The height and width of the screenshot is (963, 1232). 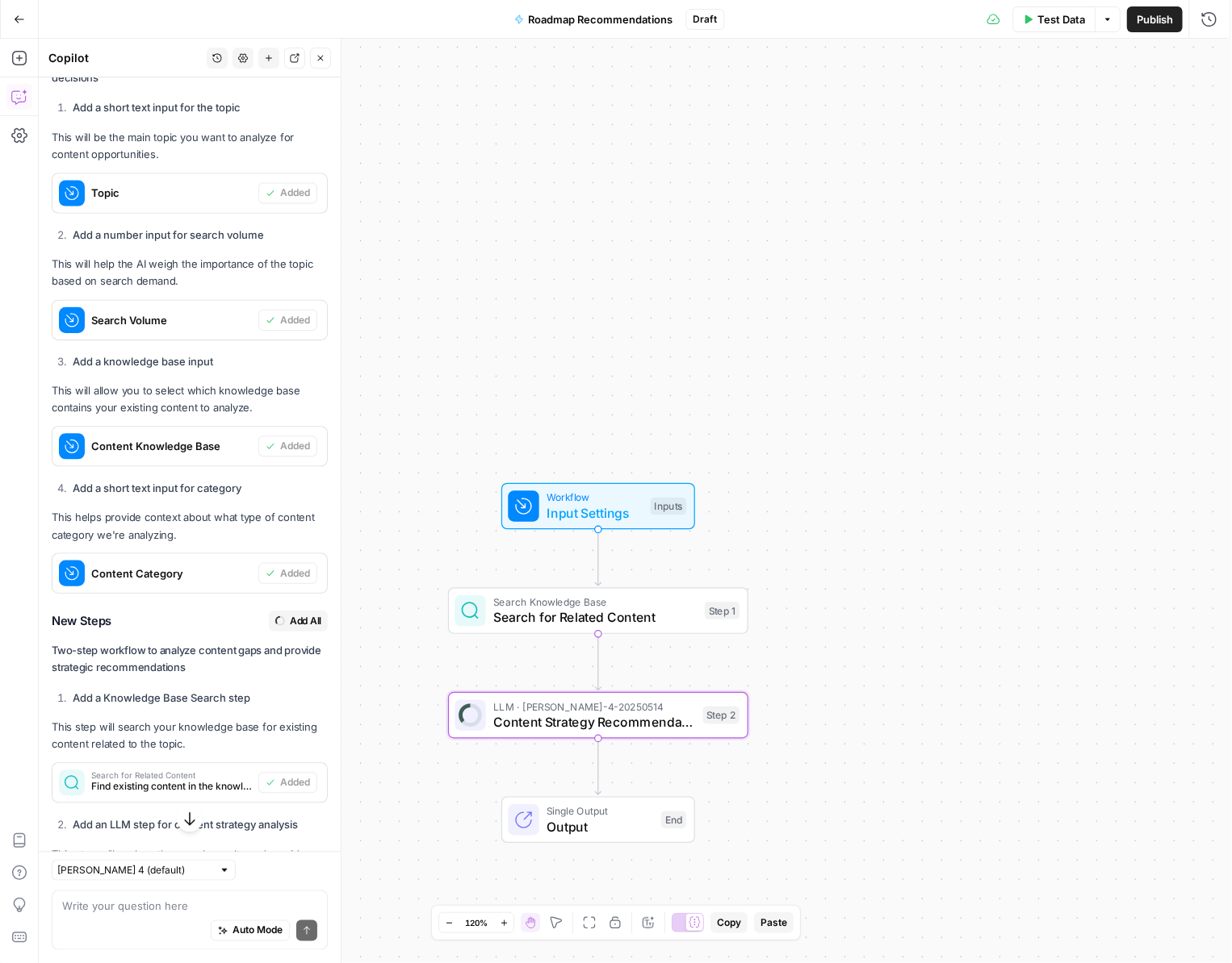 What do you see at coordinates (593, 19) in the screenshot?
I see `button: Roadmap Recommendations` at bounding box center [593, 19].